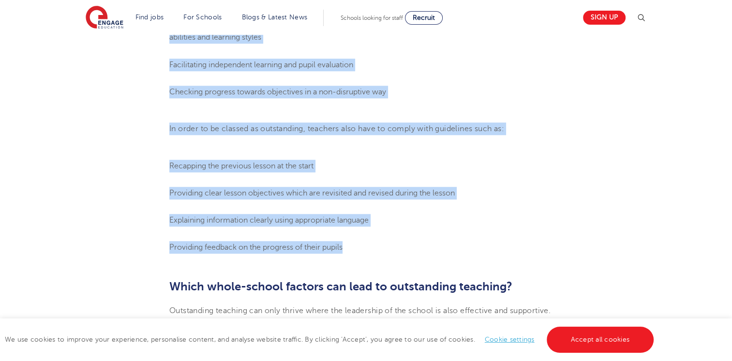 The width and height of the screenshot is (732, 361). I want to click on span: In order to be classed as outstanding, teachers also have to comply with guidelines such as:, so click(337, 129).